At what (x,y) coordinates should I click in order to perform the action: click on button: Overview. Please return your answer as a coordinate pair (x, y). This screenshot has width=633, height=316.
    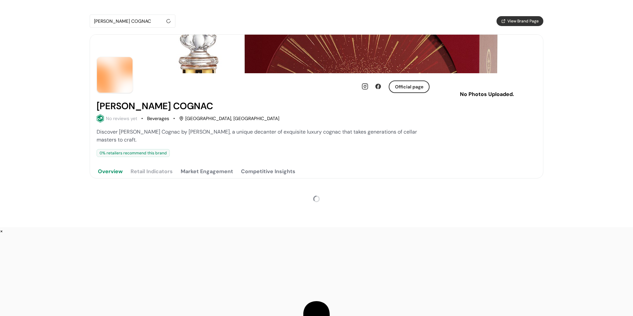
    Looking at the image, I should click on (110, 172).